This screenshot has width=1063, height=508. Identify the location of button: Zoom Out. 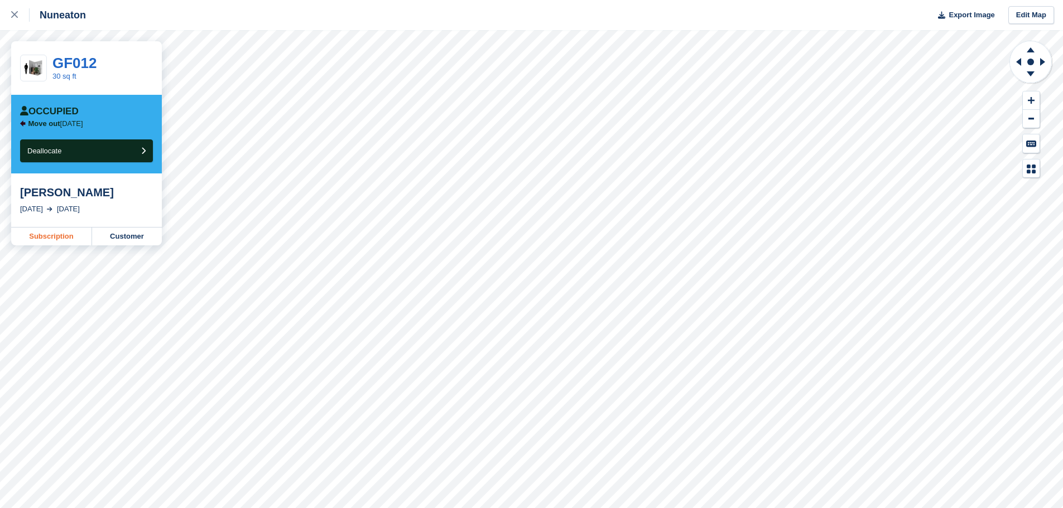
(1031, 119).